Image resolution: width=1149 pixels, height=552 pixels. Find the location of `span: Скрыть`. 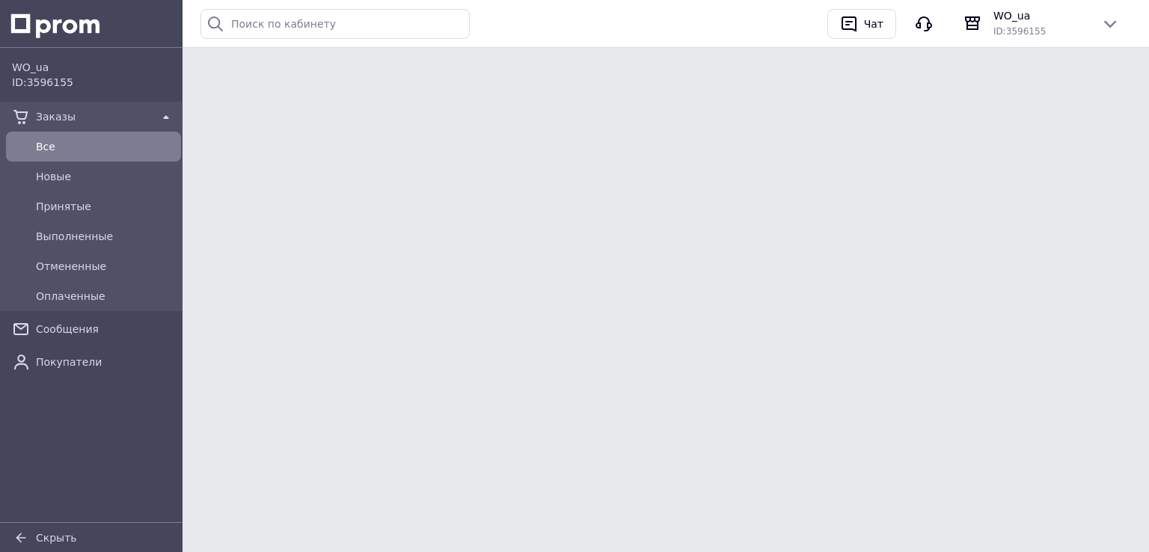

span: Скрыть is located at coordinates (56, 538).